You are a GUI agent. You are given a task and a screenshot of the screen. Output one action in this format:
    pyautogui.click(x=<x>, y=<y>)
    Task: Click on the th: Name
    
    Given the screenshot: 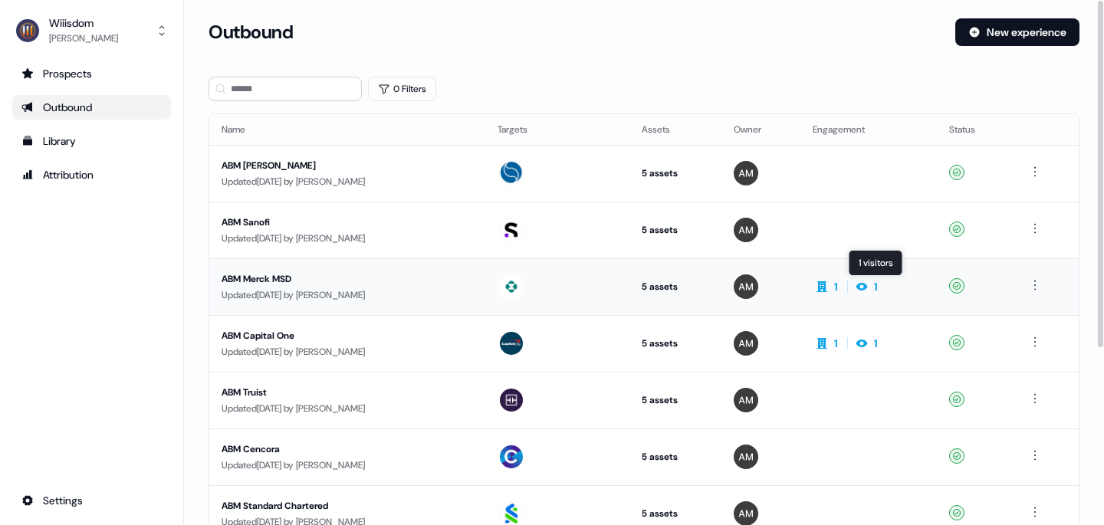 What is the action you would take?
    pyautogui.click(x=347, y=130)
    